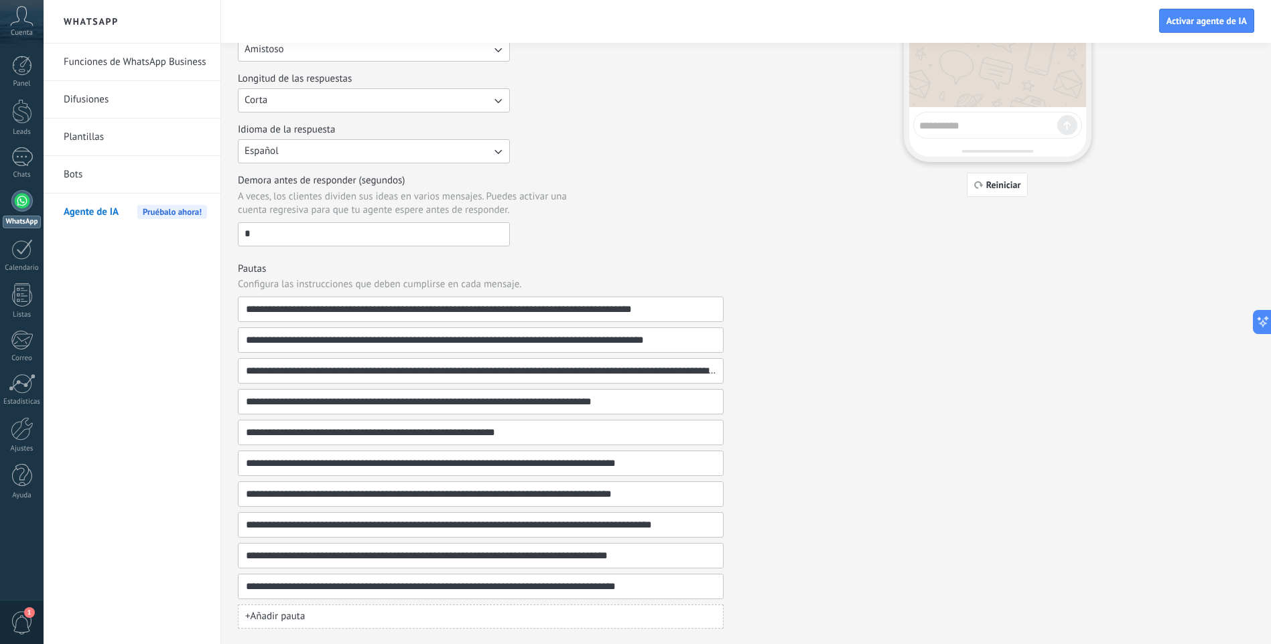 Image resolution: width=1271 pixels, height=644 pixels. What do you see at coordinates (414, 204) in the screenshot?
I see `span: A veces, los clientes dividen sus ideas en varios mensajes. Puedes activar una cuenta regresiva p...` at bounding box center [414, 204].